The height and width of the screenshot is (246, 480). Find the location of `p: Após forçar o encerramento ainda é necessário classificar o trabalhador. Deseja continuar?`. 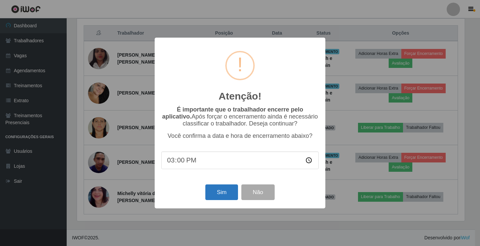

p: Após forçar o encerramento ainda é necessário classificar o trabalhador. Deseja continuar? is located at coordinates (240, 117).